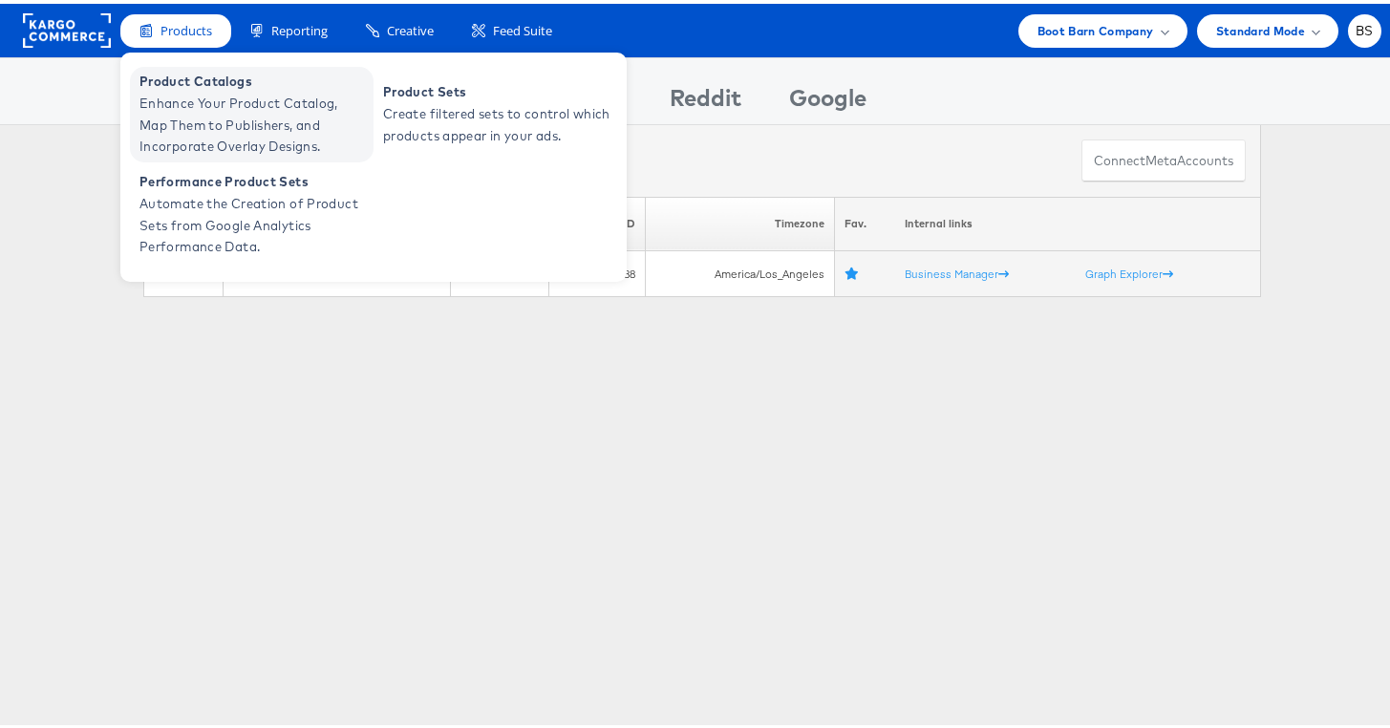 The image size is (1390, 728). I want to click on span: Create filtered sets to control which products appear in your ads., so click(498, 121).